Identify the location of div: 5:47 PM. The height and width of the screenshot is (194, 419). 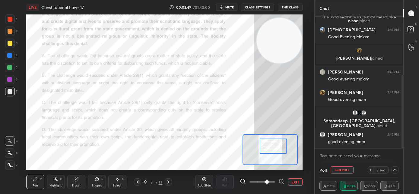
(393, 30).